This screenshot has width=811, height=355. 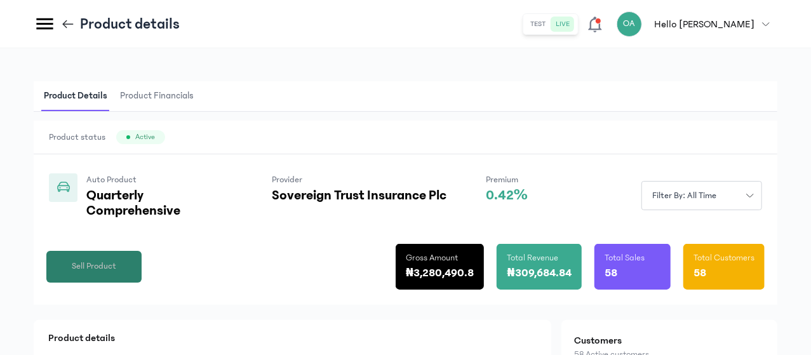 I want to click on button: Filter by: all time, so click(x=702, y=196).